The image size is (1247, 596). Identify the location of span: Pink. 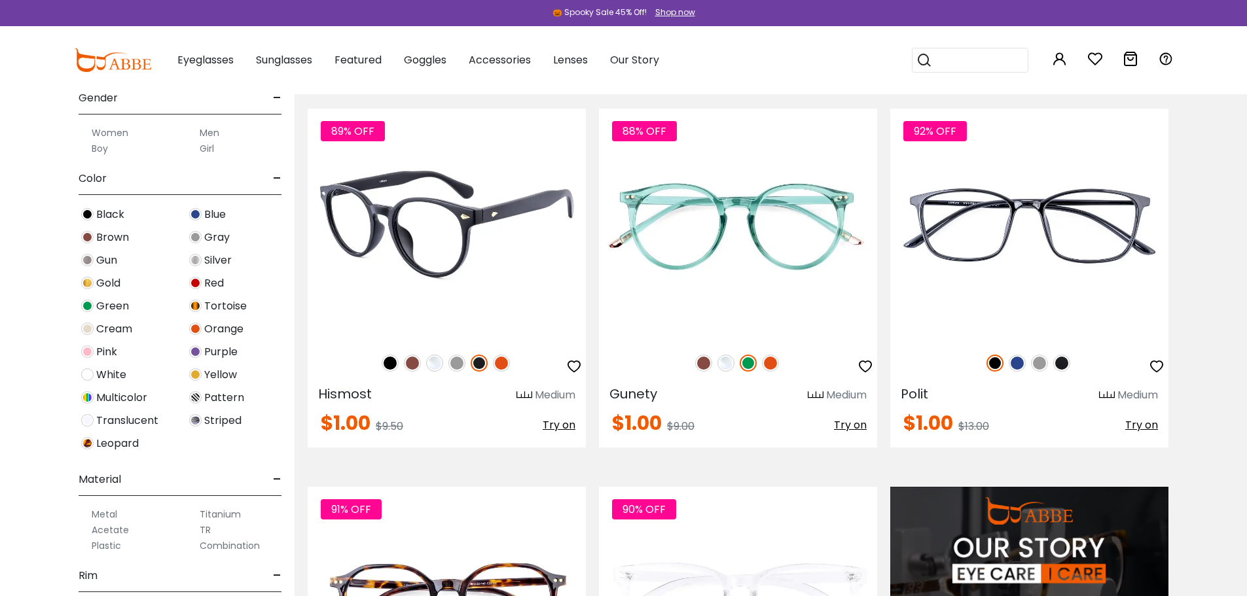
(107, 352).